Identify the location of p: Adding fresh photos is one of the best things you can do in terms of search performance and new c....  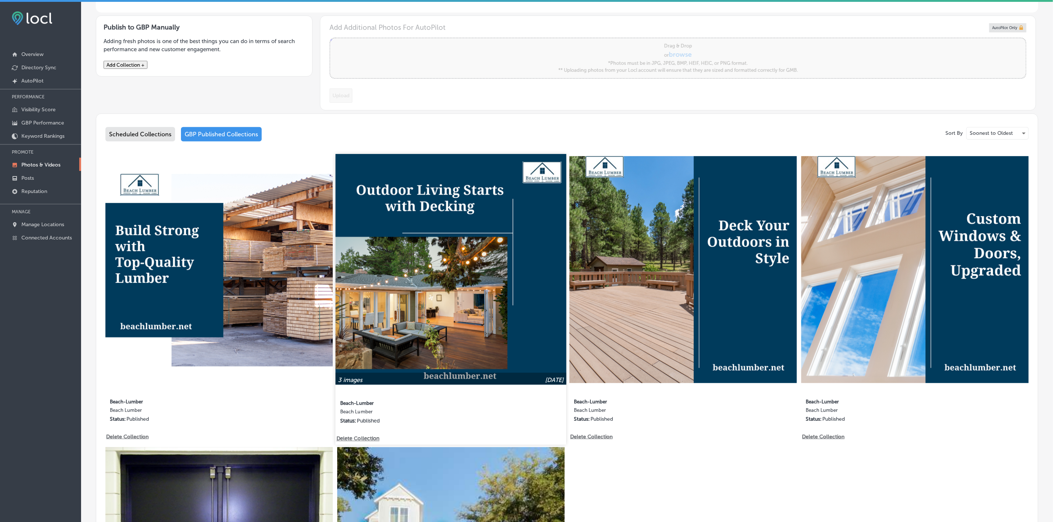
(204, 45).